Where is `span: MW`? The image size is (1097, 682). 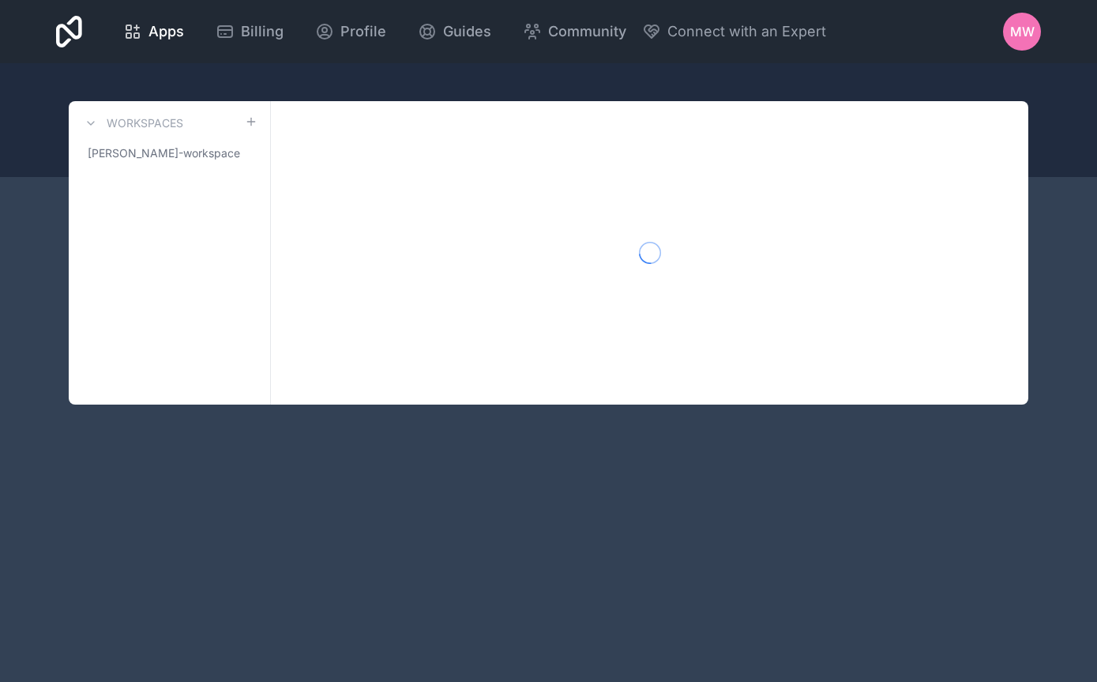
span: MW is located at coordinates (1022, 32).